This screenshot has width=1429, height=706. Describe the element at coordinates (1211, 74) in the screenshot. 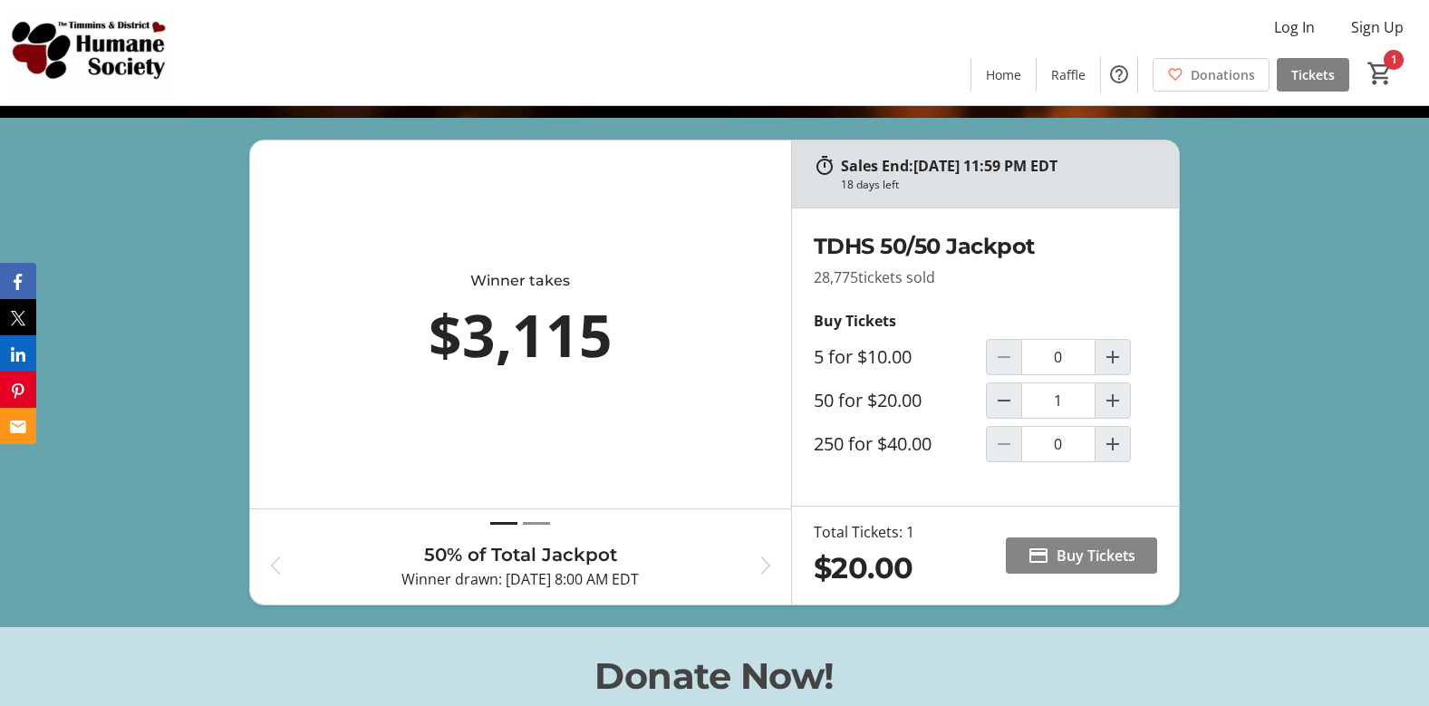

I see `a: Donations` at that location.